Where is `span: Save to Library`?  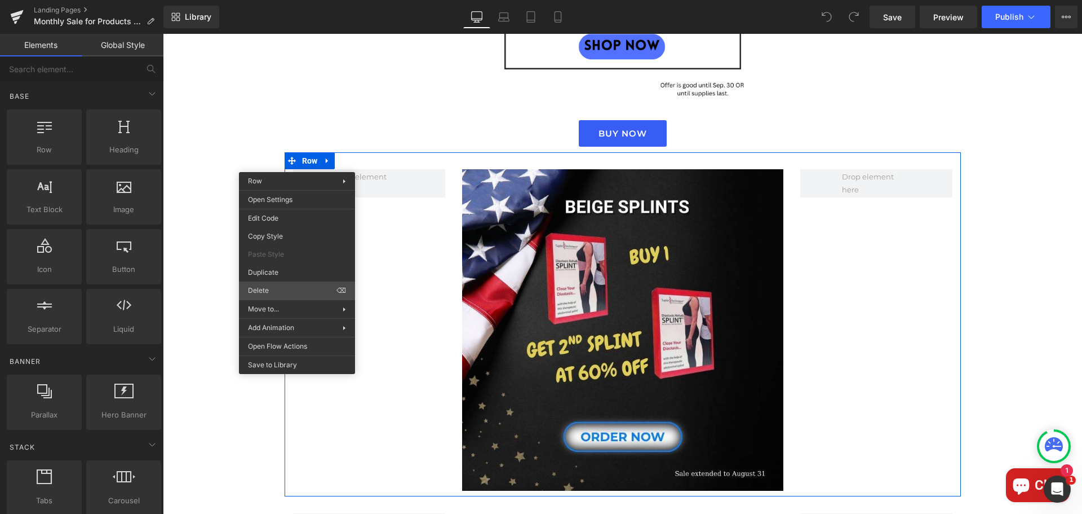 span: Save to Library is located at coordinates (297, 365).